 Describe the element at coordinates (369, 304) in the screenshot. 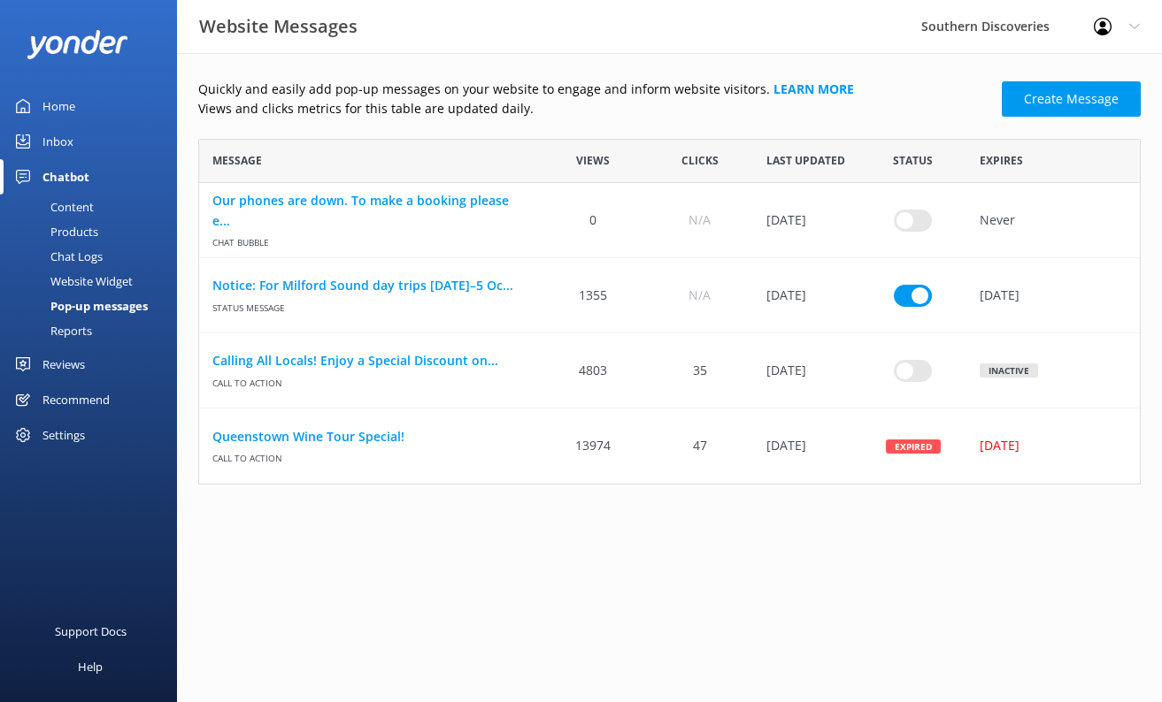

I see `span: Status message` at that location.